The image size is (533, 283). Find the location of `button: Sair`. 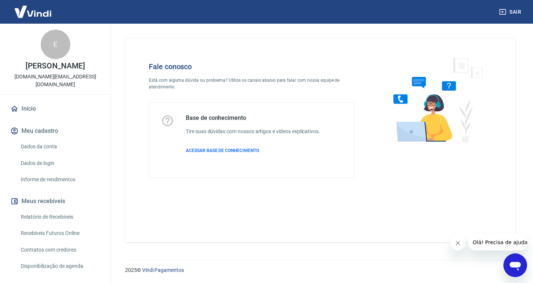

button: Sair is located at coordinates (511, 12).